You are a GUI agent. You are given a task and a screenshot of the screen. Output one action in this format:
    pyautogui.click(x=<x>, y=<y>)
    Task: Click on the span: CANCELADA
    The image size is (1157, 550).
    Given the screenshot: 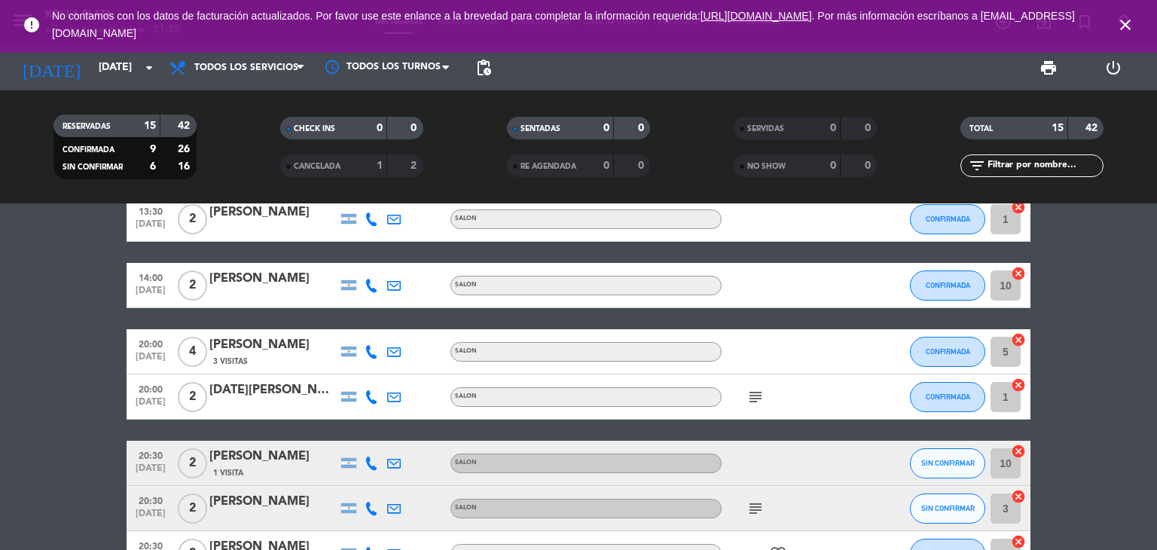 What is the action you would take?
    pyautogui.click(x=317, y=167)
    